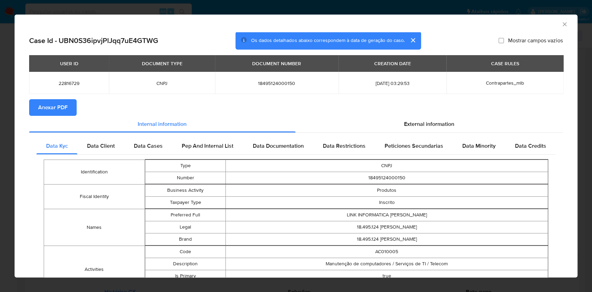 Image resolution: width=592 pixels, height=292 pixels. Describe the element at coordinates (185, 239) in the screenshot. I see `td: Brand` at that location.